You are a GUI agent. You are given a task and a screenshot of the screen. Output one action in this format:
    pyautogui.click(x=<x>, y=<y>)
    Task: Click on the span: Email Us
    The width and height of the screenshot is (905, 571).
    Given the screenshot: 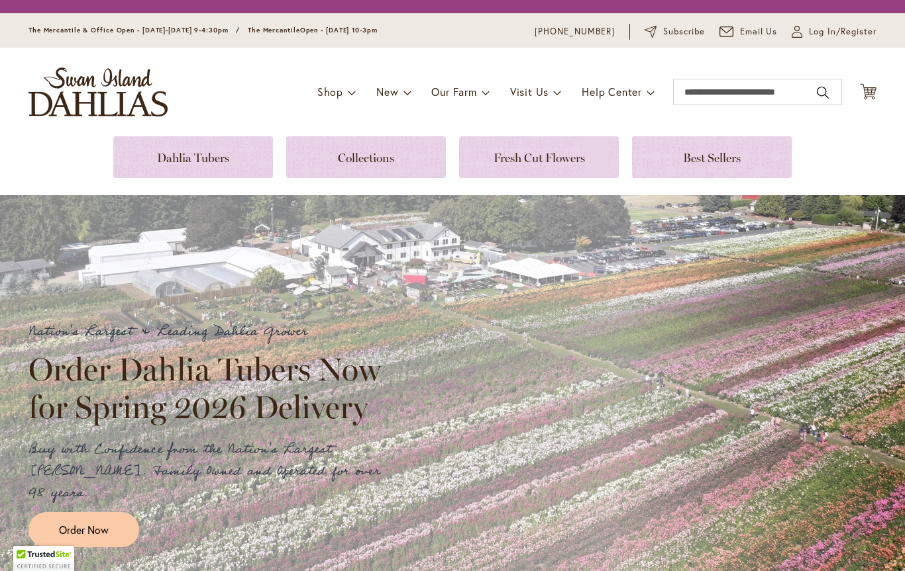 What is the action you would take?
    pyautogui.click(x=758, y=32)
    